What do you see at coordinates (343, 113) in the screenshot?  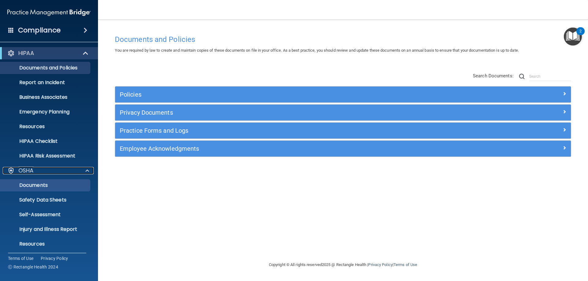 I see `a: Privacy Documents` at bounding box center [343, 113].